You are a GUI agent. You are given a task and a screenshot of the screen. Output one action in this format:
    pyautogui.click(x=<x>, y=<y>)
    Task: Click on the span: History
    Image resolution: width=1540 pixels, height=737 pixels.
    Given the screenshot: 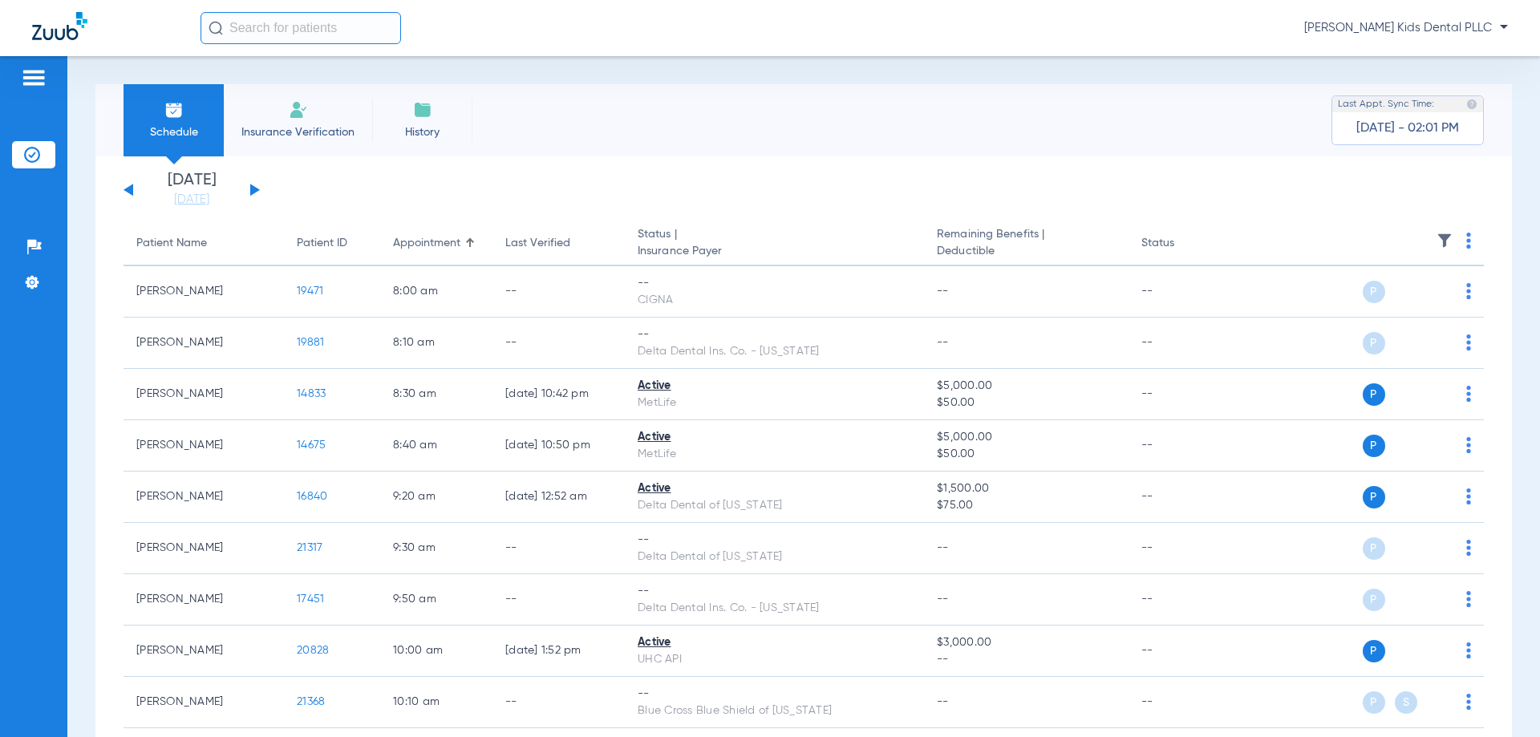 What is the action you would take?
    pyautogui.click(x=422, y=132)
    